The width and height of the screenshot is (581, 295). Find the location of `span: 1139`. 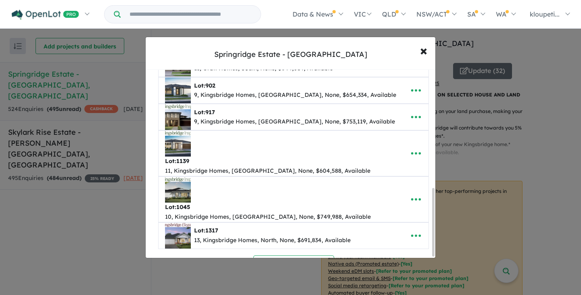

span: 1139 is located at coordinates (183, 161).